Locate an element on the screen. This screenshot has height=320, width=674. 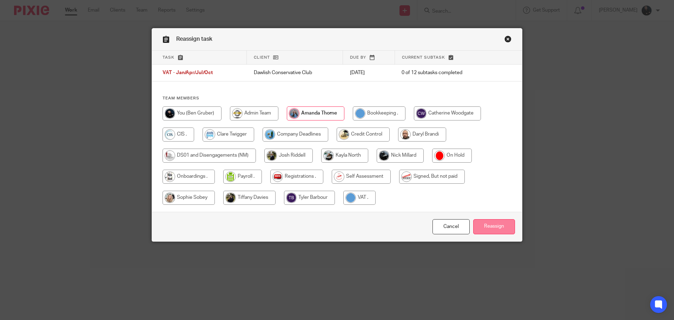
span: VAT - Jan/Apr/Jul/Oct is located at coordinates (187, 73).